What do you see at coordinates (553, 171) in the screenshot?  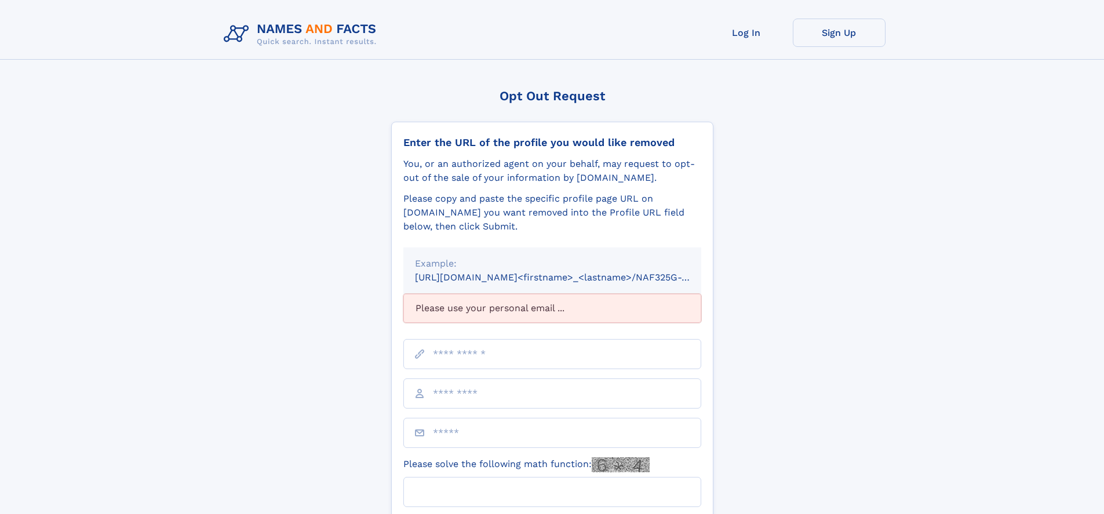 I see `div: You, or an authorized agent on your behalf, may request to opt-out of the sale of your informatio...` at bounding box center [553, 171].